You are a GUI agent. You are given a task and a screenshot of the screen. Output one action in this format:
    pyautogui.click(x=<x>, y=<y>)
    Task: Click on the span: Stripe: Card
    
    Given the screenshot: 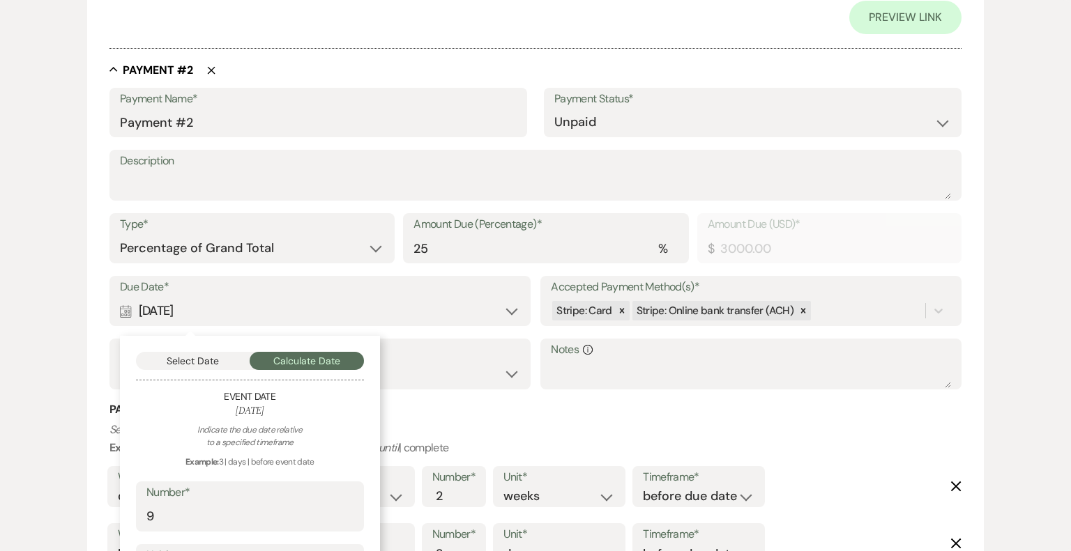 What is the action you would take?
    pyautogui.click(x=583, y=311)
    